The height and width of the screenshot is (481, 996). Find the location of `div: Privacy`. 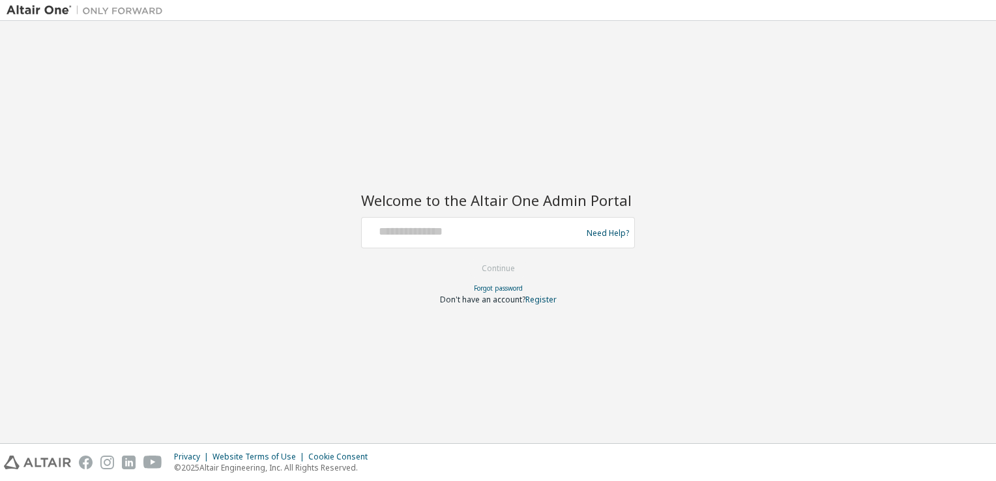

div: Privacy is located at coordinates (193, 457).